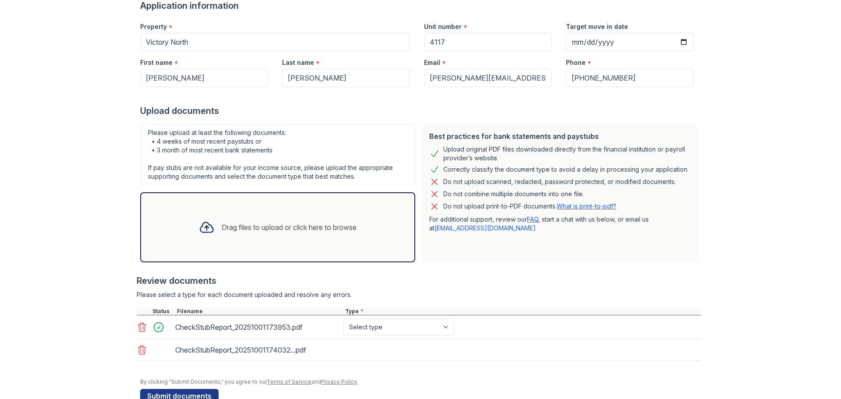 The image size is (841, 399). What do you see at coordinates (289, 381) in the screenshot?
I see `a: Terms of Service` at bounding box center [289, 381].